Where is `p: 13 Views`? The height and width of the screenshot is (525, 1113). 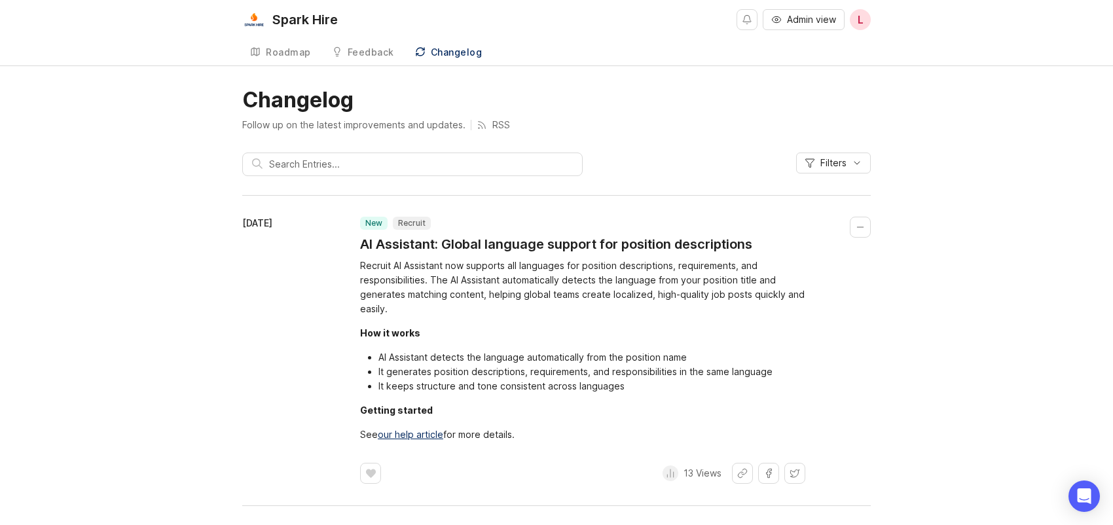
p: 13 Views is located at coordinates (702, 473).